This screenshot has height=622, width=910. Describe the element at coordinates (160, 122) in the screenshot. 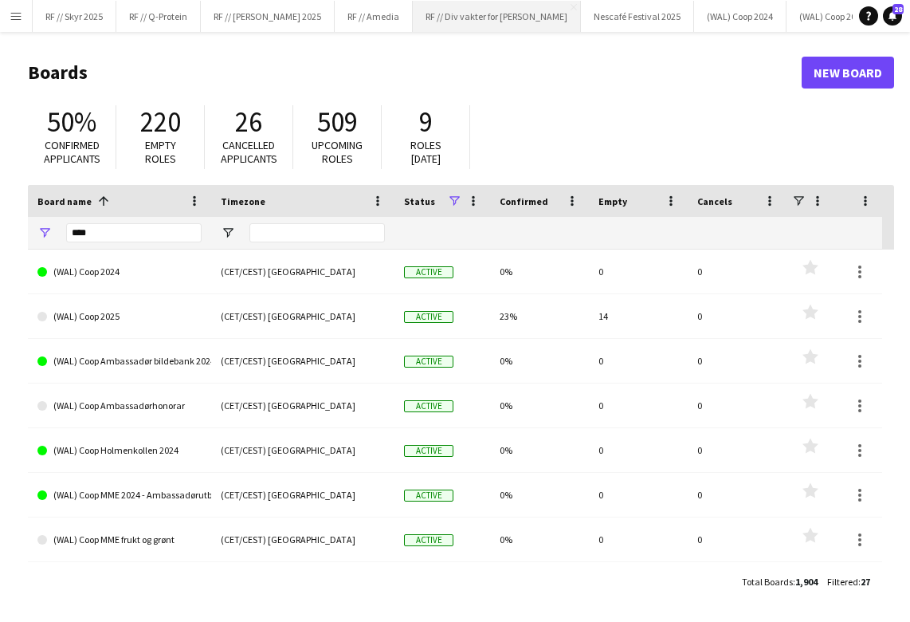

I see `span: 220` at that location.